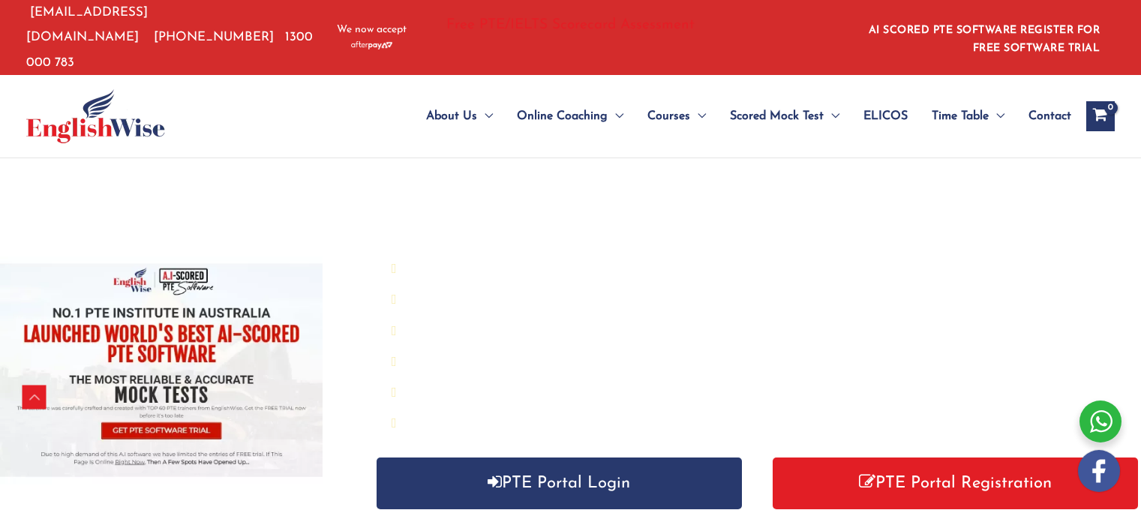  What do you see at coordinates (983, 37) in the screenshot?
I see `aside: Header Widget 1` at bounding box center [983, 37].